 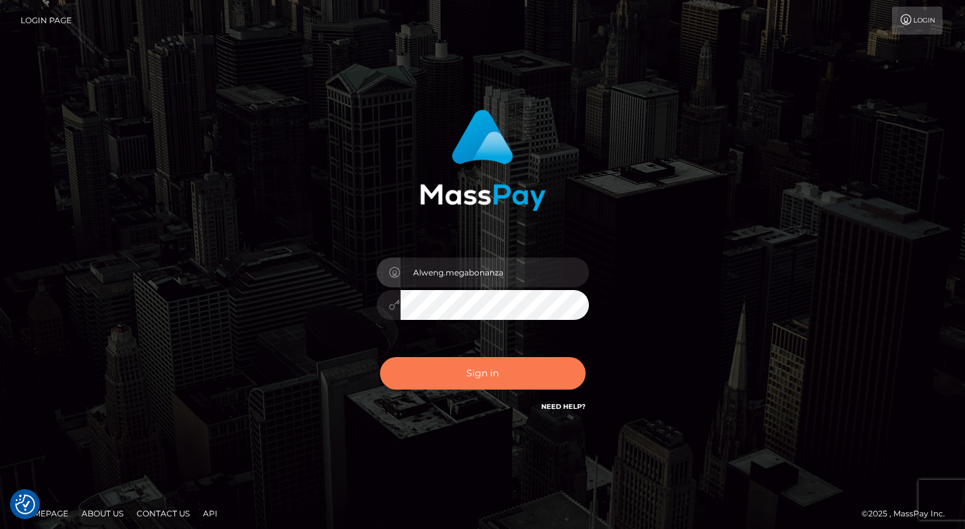 I want to click on a: API, so click(x=210, y=513).